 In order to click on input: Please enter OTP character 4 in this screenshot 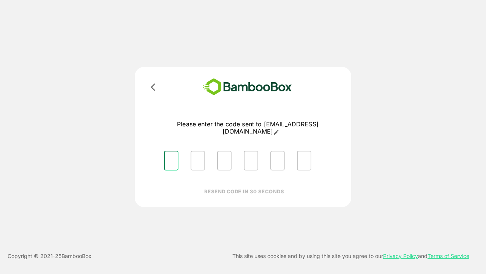, I will do `click(251, 160)`.